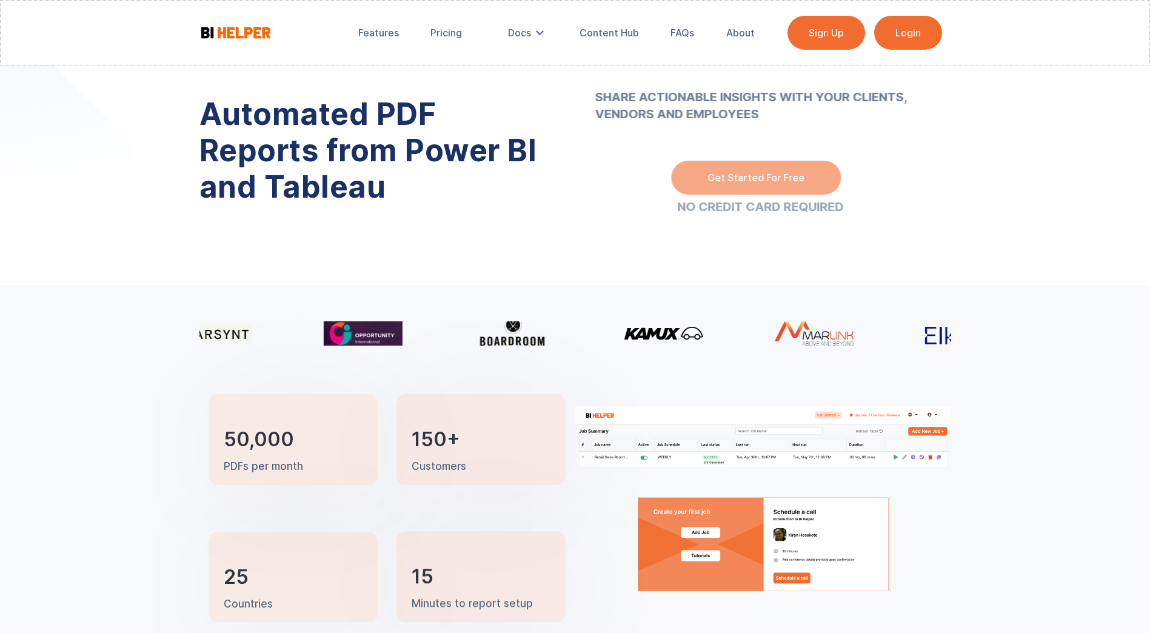 This screenshot has width=1150, height=633. Describe the element at coordinates (472, 604) in the screenshot. I see `p: Minutes to report setup` at that location.